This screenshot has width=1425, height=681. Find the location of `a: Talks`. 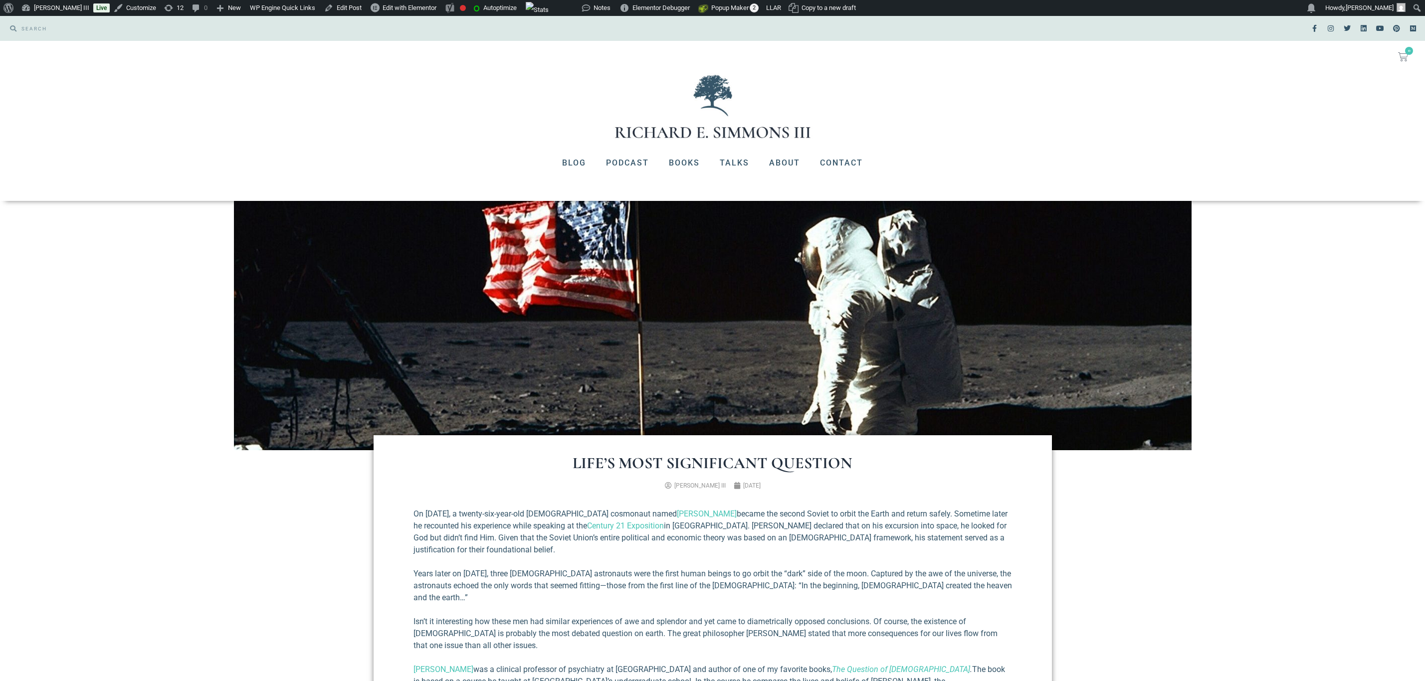

a: Talks is located at coordinates (734, 163).